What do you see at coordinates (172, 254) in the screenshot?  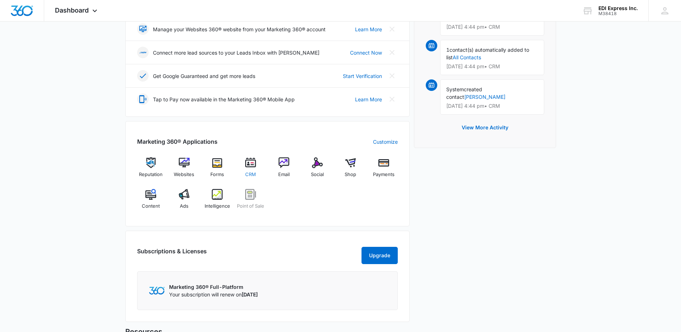 I see `h2: Subscriptions & Licenses` at bounding box center [172, 254].